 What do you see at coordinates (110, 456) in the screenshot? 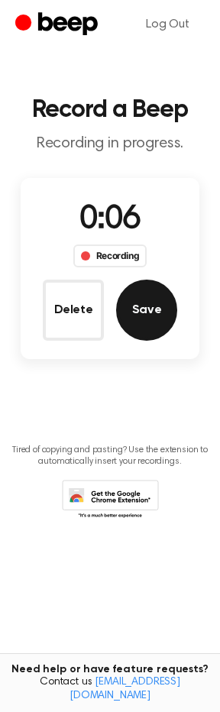
I see `p: Tired of copying and pasting? Use the extension to automatically insert your recordings.` at bounding box center [110, 456].